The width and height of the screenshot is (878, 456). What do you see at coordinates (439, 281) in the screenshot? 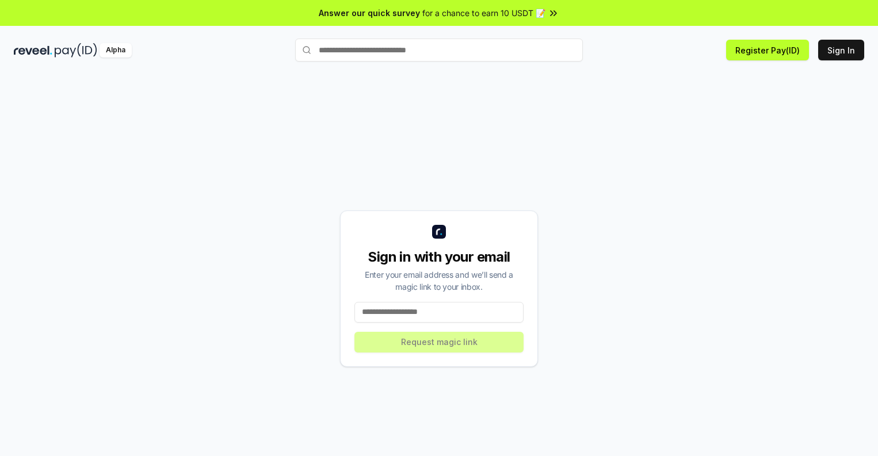
I see `div: Enter your email address and we’ll send a magic link to your inbox.` at bounding box center [439, 281].